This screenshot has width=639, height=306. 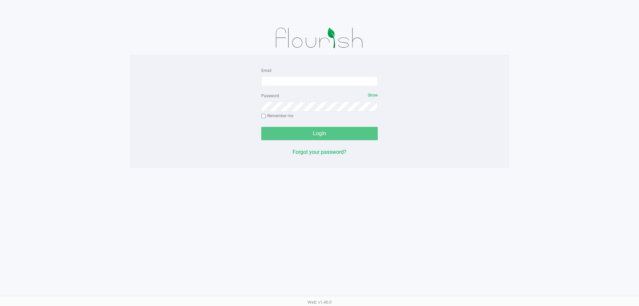 What do you see at coordinates (320, 302) in the screenshot?
I see `span: Web: v1.40.0` at bounding box center [320, 302].